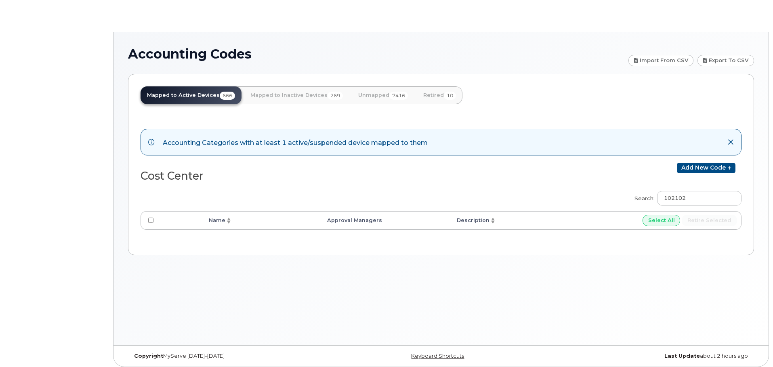  I want to click on a: Import from CSV, so click(661, 61).